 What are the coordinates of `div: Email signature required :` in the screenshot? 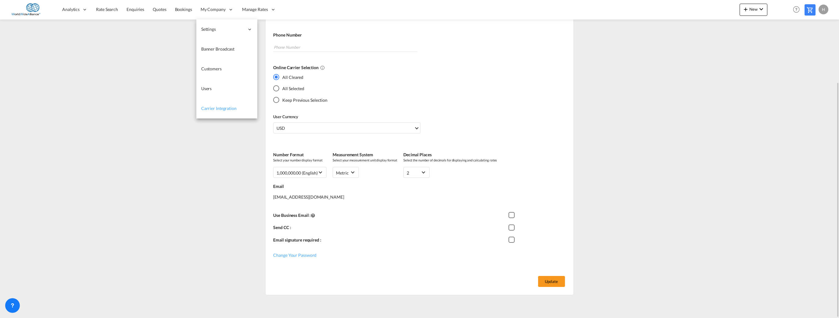 It's located at (391, 242).